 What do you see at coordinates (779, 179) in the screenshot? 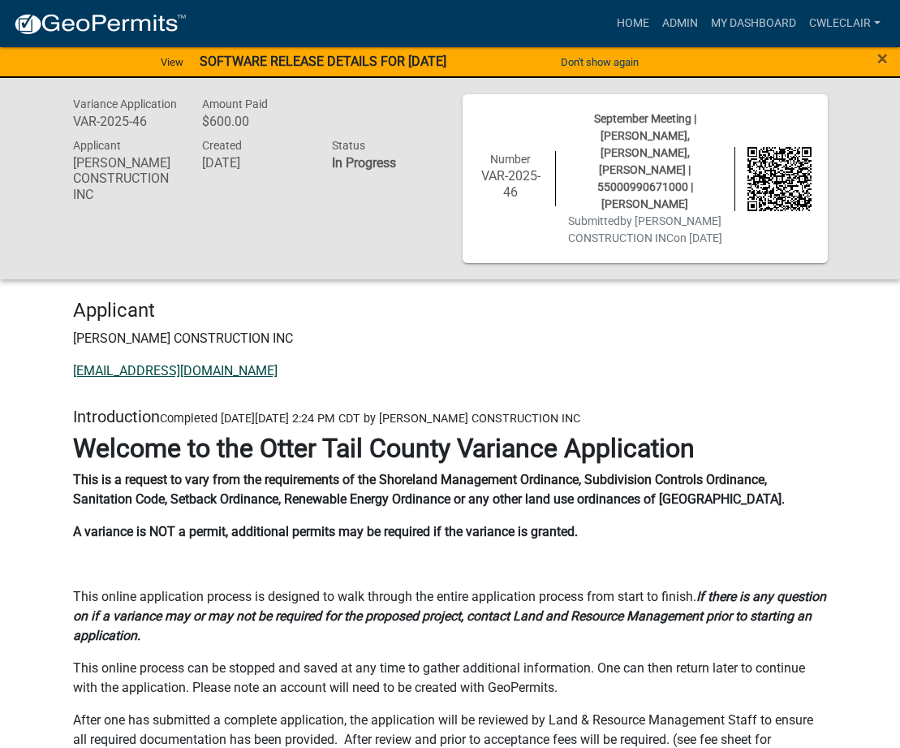
I see `img: QR code` at bounding box center [779, 179].